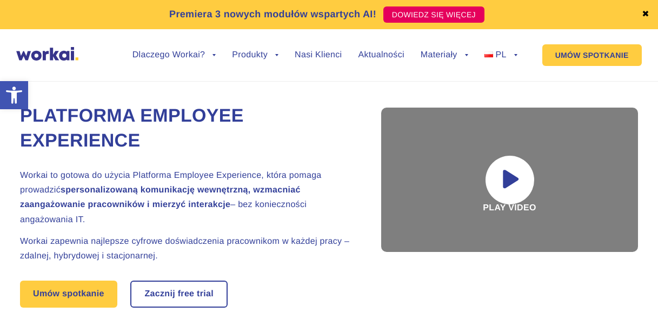  What do you see at coordinates (510, 180) in the screenshot?
I see `div: Play video` at bounding box center [510, 180].